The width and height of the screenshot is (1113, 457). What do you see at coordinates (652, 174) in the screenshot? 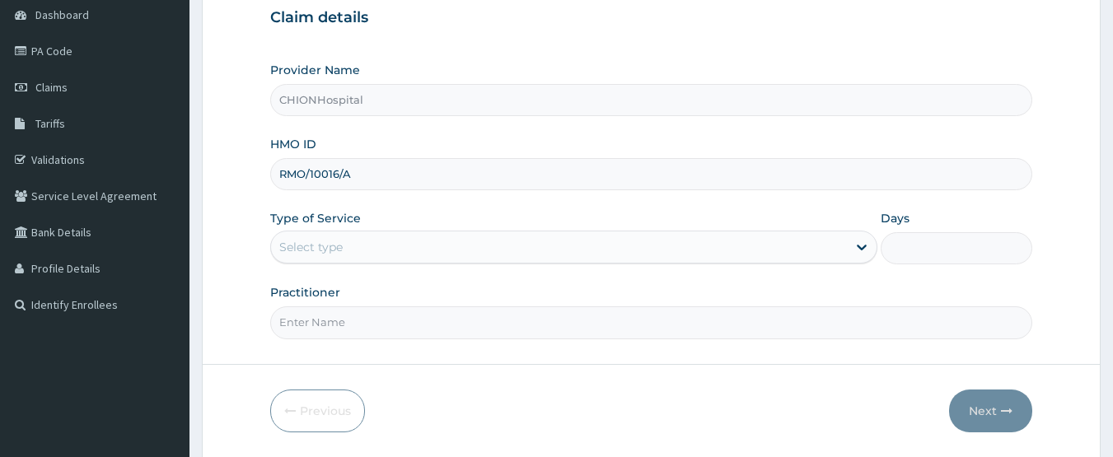
I see `input: Enter HMO ID` at bounding box center [652, 174].